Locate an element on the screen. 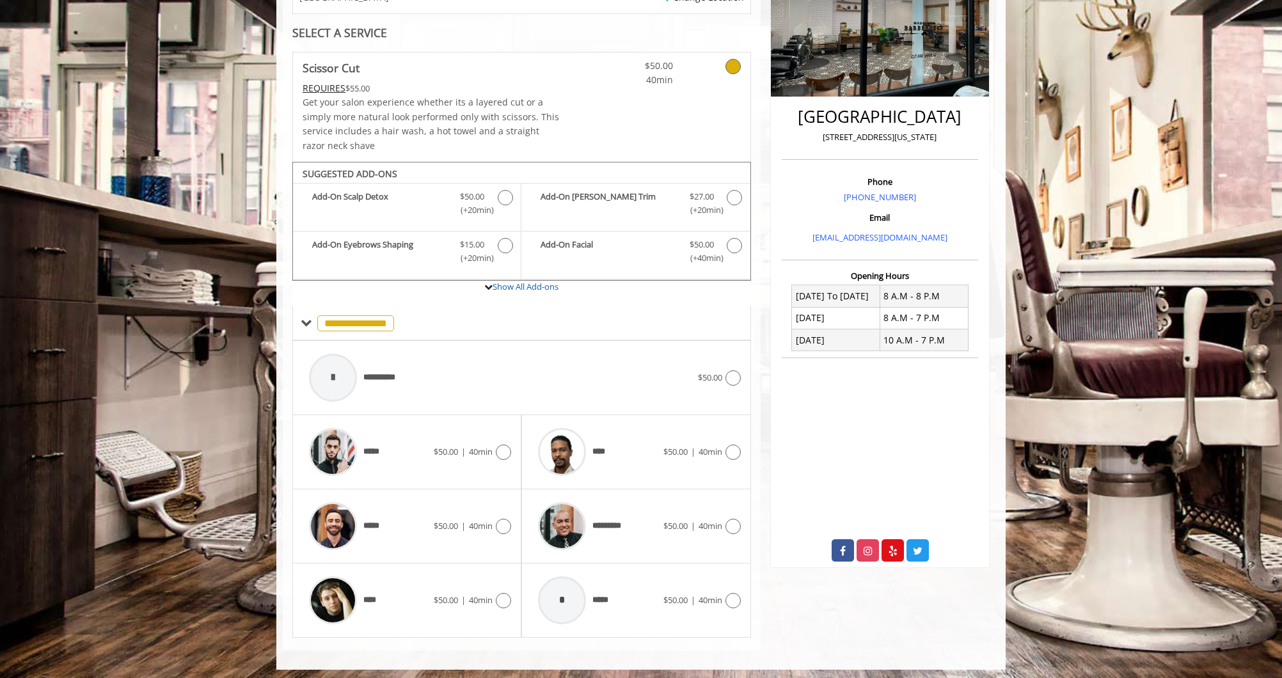  b: Add-On Scalp Detox is located at coordinates (379, 203).